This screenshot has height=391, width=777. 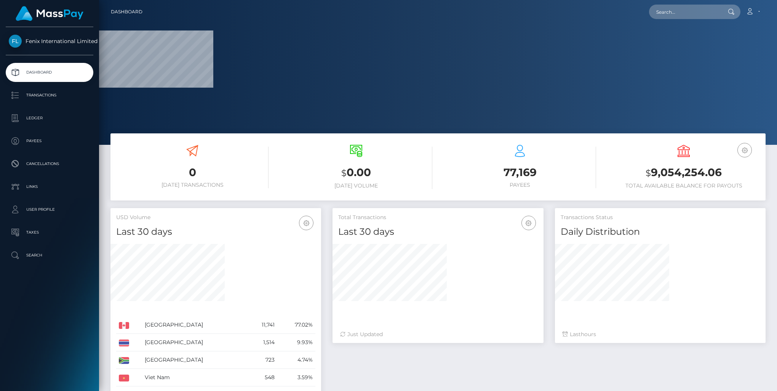 I want to click on td: 1,514, so click(x=262, y=343).